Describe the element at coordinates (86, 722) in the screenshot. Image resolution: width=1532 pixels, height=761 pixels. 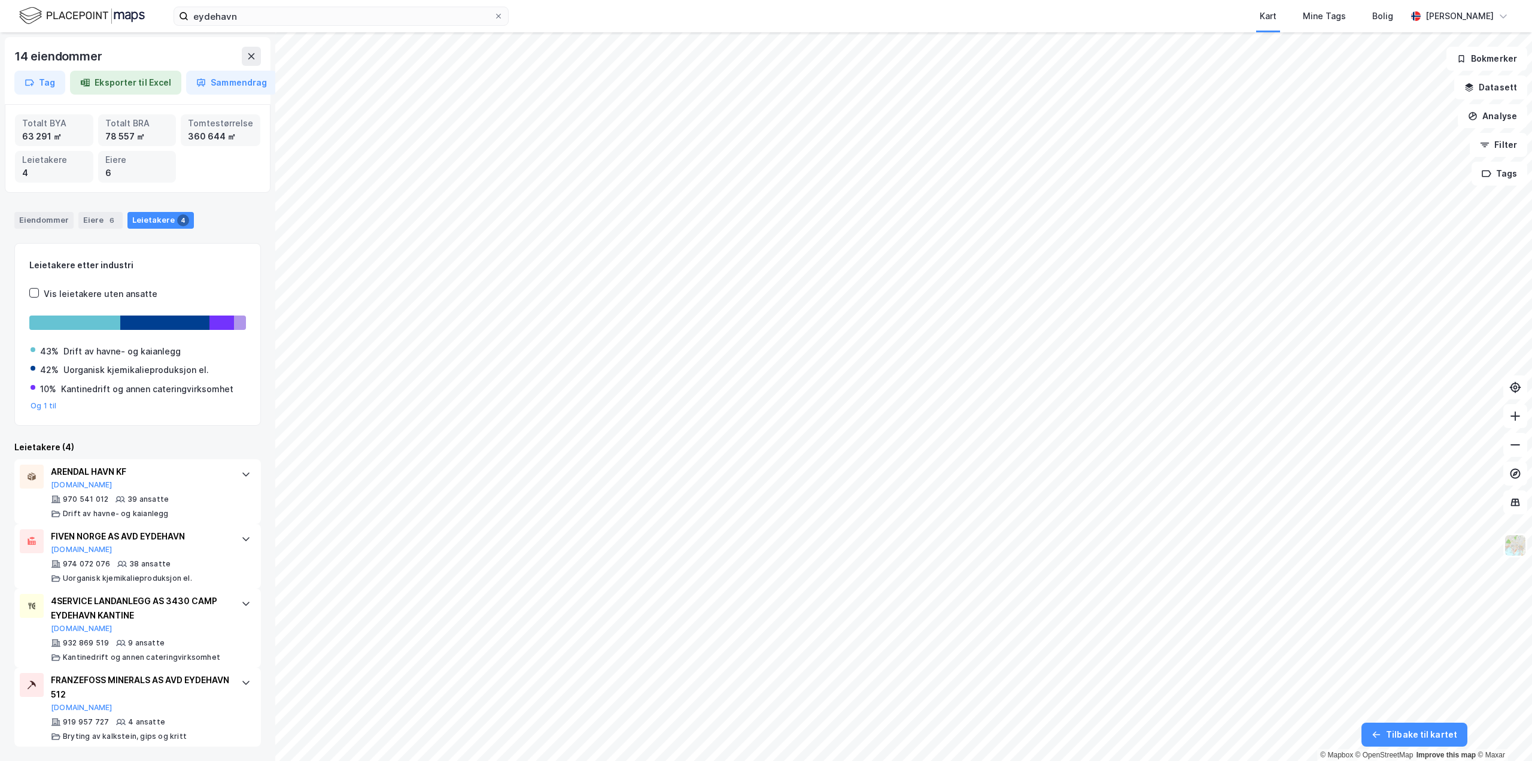
I see `div: 919 957 727` at that location.